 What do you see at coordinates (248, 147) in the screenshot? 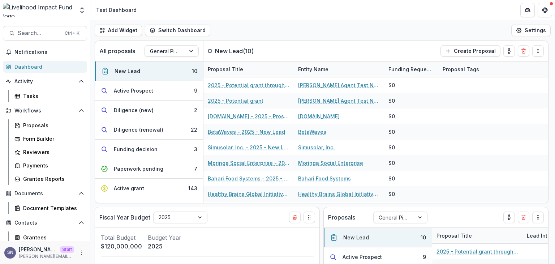
I see `a: Simusolar, Inc. - 2025 - New Lead` at bounding box center [248, 147].